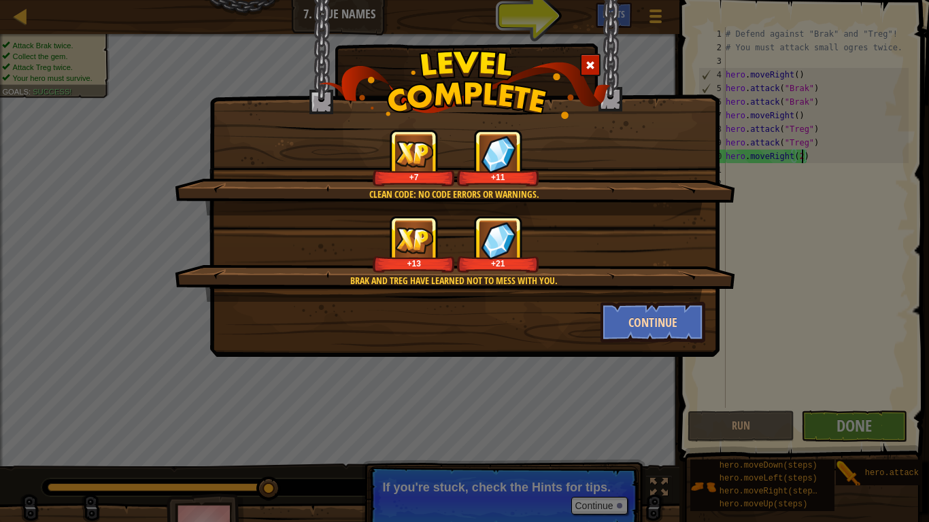 This screenshot has height=522, width=929. Describe the element at coordinates (653, 322) in the screenshot. I see `button: Continue` at that location.